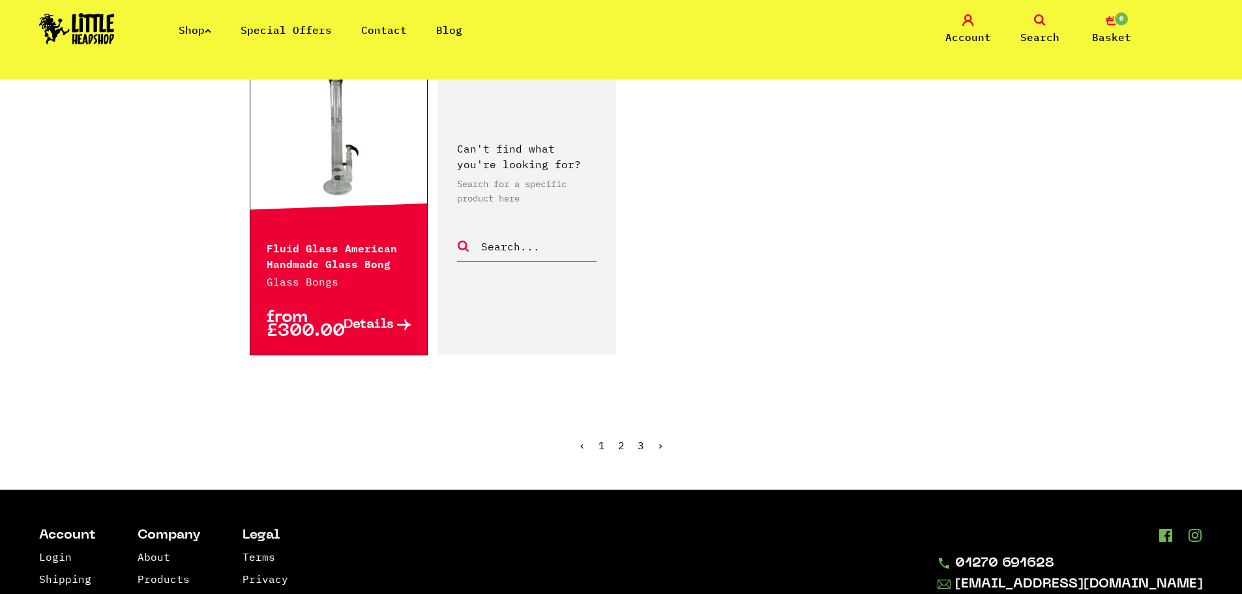  Describe the element at coordinates (265, 579) in the screenshot. I see `a: Privacy` at that location.